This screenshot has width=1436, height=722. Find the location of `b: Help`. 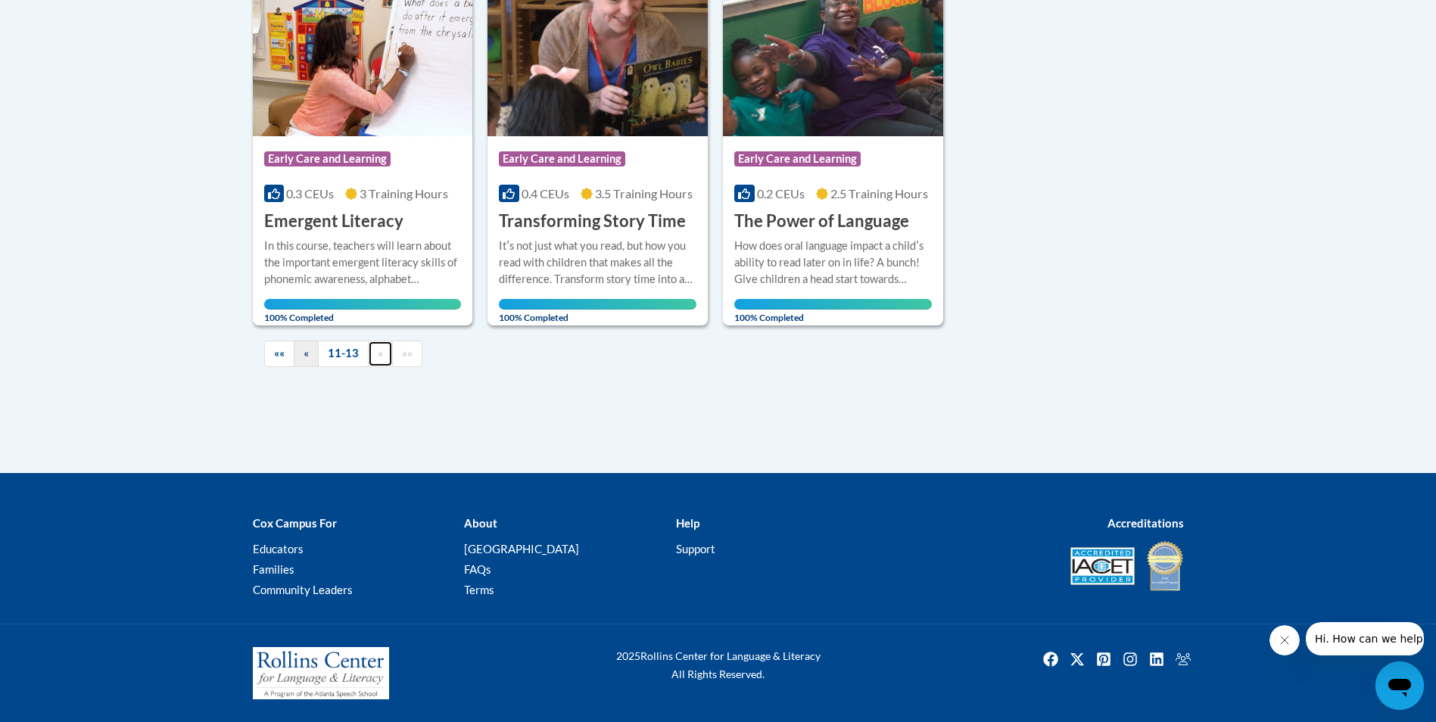

b: Help is located at coordinates (687, 523).